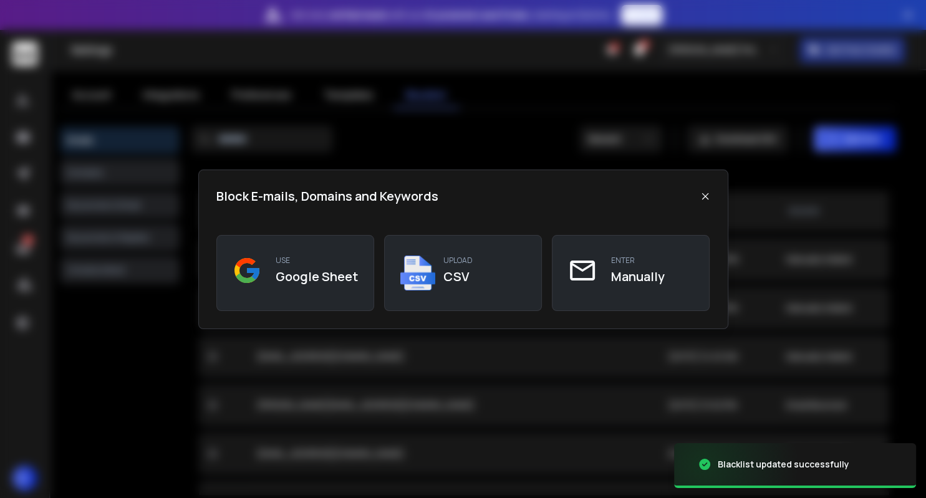 This screenshot has width=926, height=498. I want to click on h3: CSV, so click(458, 277).